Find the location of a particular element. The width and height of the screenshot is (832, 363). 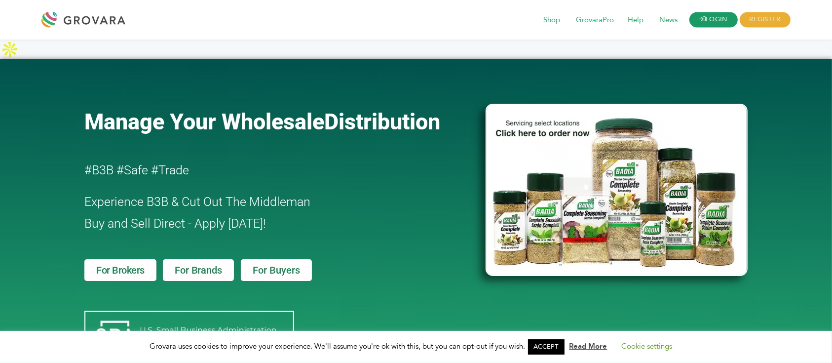

span: For Brokers is located at coordinates (120, 270).